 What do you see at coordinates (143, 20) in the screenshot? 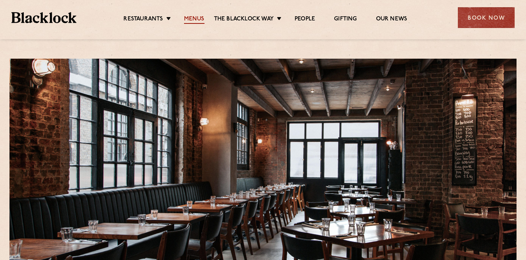
I see `a: Restaurants` at bounding box center [143, 20].